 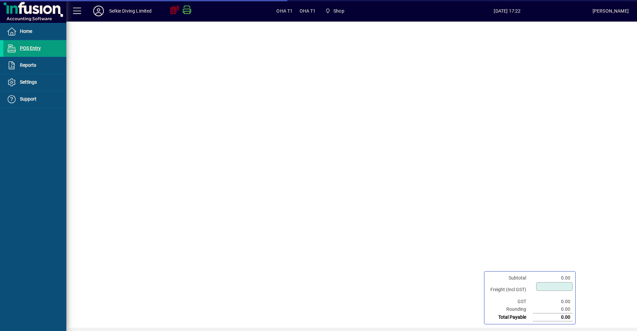 I want to click on td: Subtotal, so click(x=510, y=278).